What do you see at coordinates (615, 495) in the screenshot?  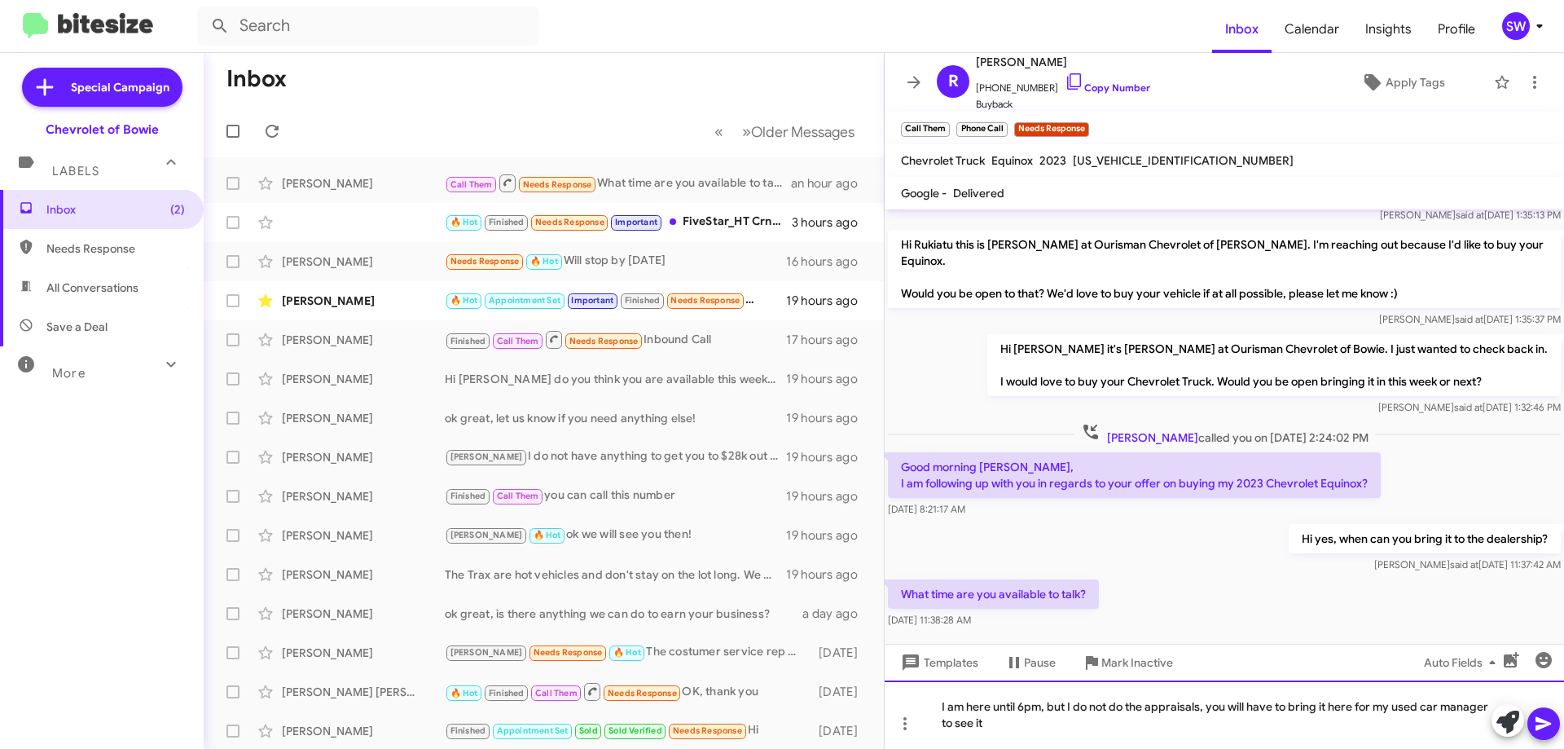 I see `div: you can call this number` at bounding box center [615, 495].